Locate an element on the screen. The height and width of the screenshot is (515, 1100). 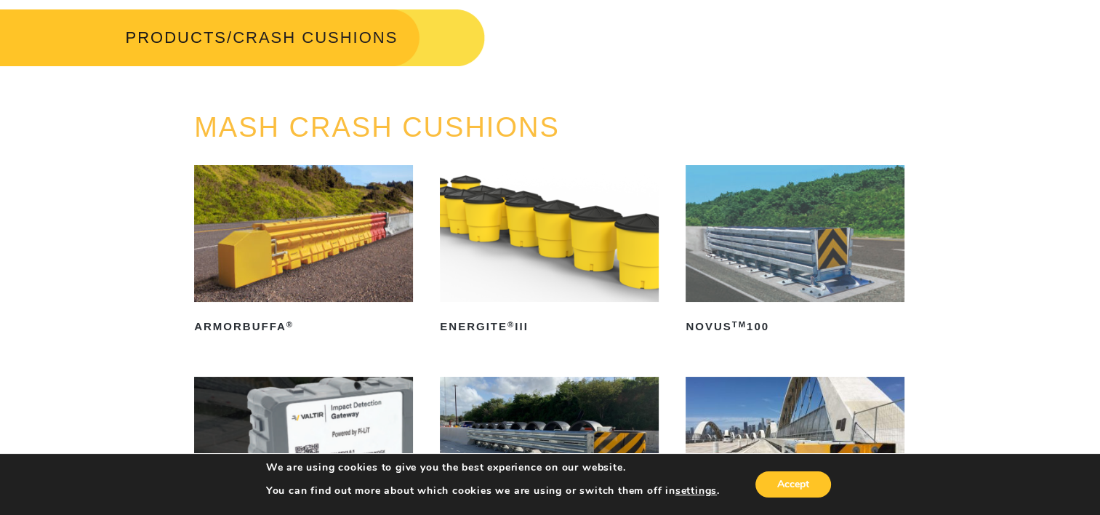
a: ArmorBuffa® is located at coordinates (303, 252).